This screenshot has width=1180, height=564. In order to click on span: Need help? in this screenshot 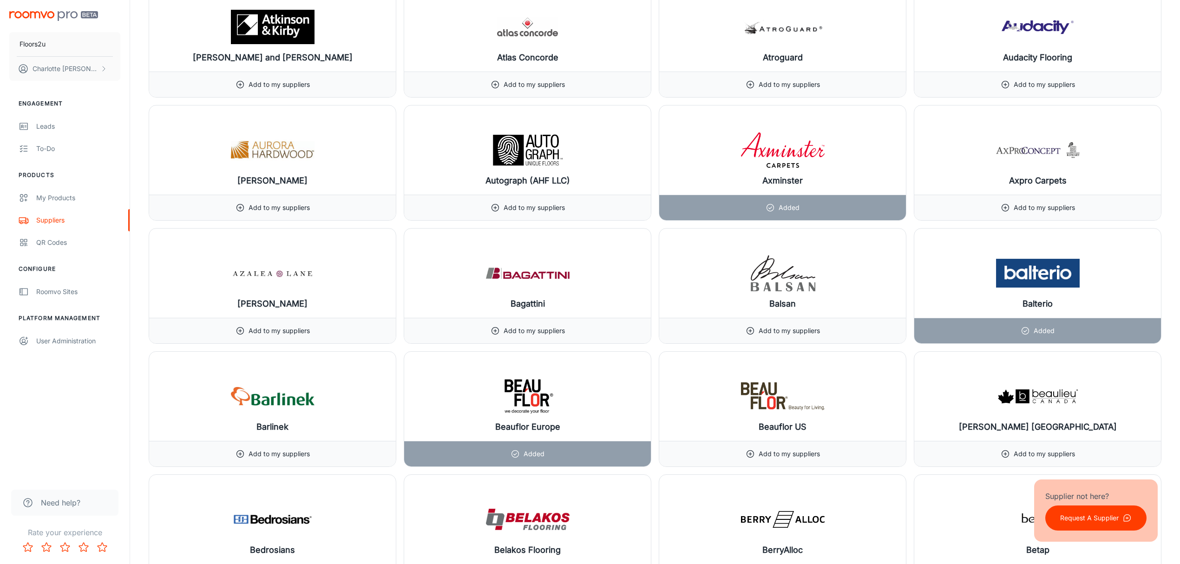, I will do `click(60, 503)`.